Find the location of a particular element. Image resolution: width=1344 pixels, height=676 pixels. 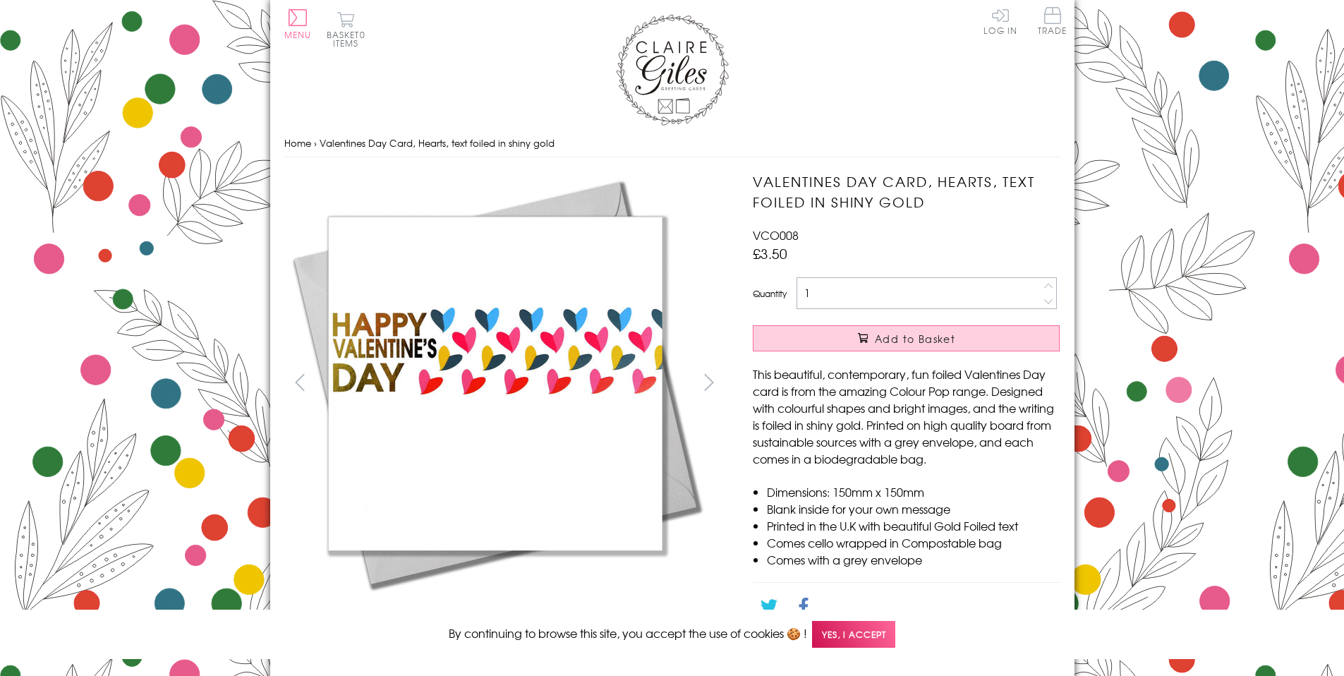

span: 0 items is located at coordinates (349, 39).